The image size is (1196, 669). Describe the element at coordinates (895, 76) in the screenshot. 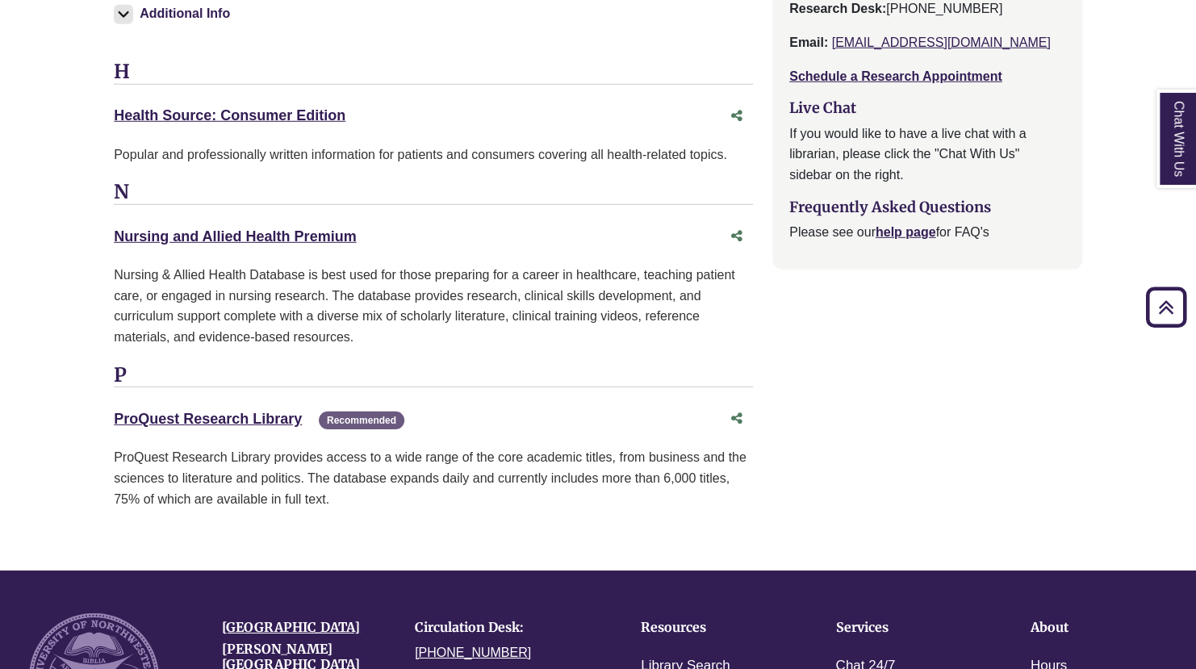

I see `a: Schedule a Research Appointment` at that location.